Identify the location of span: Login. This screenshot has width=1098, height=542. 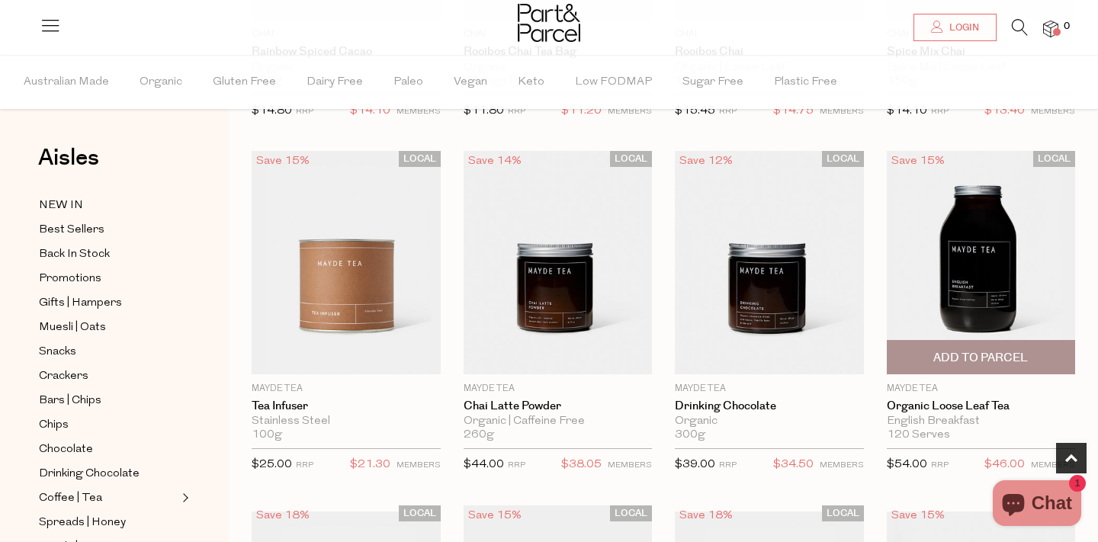
(962, 27).